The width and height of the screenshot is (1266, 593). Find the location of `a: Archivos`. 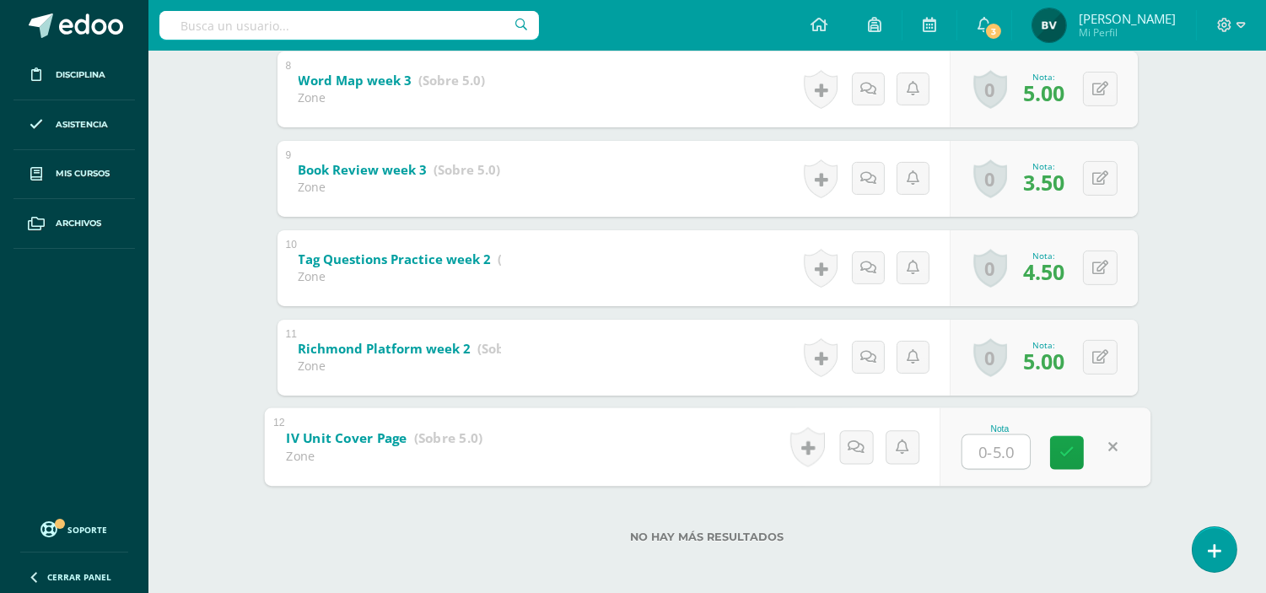

a: Archivos is located at coordinates (74, 223).